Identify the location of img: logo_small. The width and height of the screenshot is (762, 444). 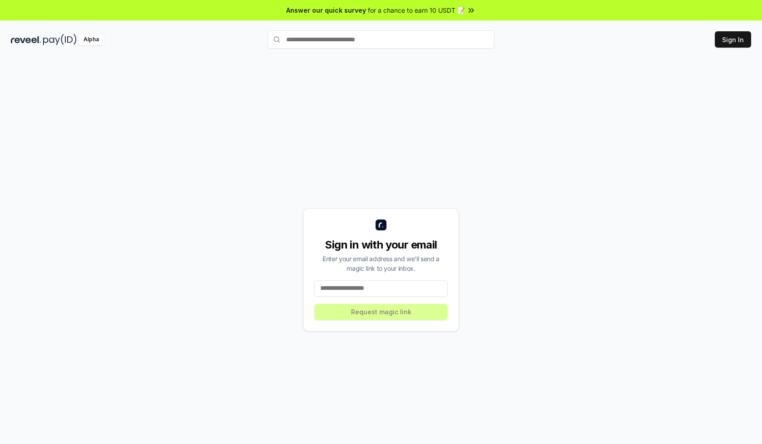
(381, 225).